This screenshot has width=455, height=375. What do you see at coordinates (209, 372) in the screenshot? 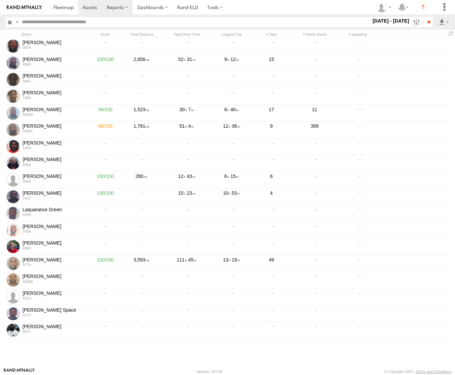
I see `div: Version: 307.00` at bounding box center [209, 372].